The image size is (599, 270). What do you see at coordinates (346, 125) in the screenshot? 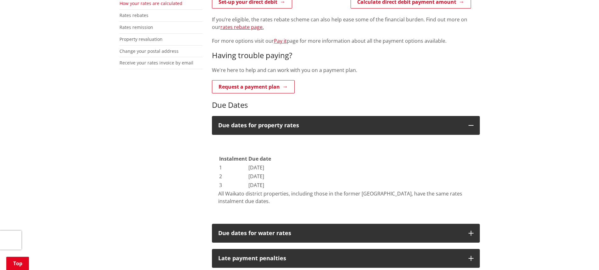
I see `button: Due dates for property rates` at bounding box center [346, 125].